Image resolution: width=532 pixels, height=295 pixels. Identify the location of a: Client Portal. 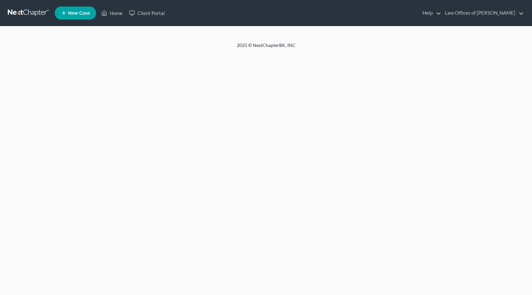
(147, 13).